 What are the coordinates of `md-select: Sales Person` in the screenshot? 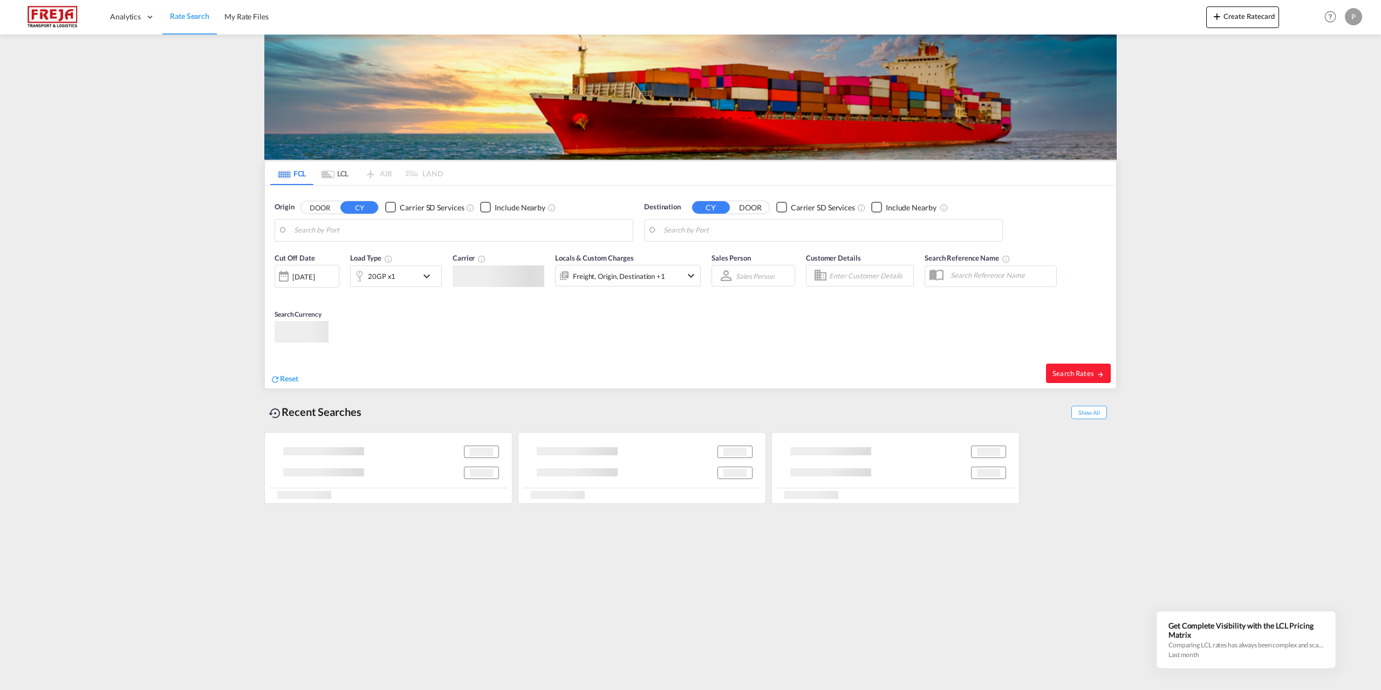 It's located at (755, 276).